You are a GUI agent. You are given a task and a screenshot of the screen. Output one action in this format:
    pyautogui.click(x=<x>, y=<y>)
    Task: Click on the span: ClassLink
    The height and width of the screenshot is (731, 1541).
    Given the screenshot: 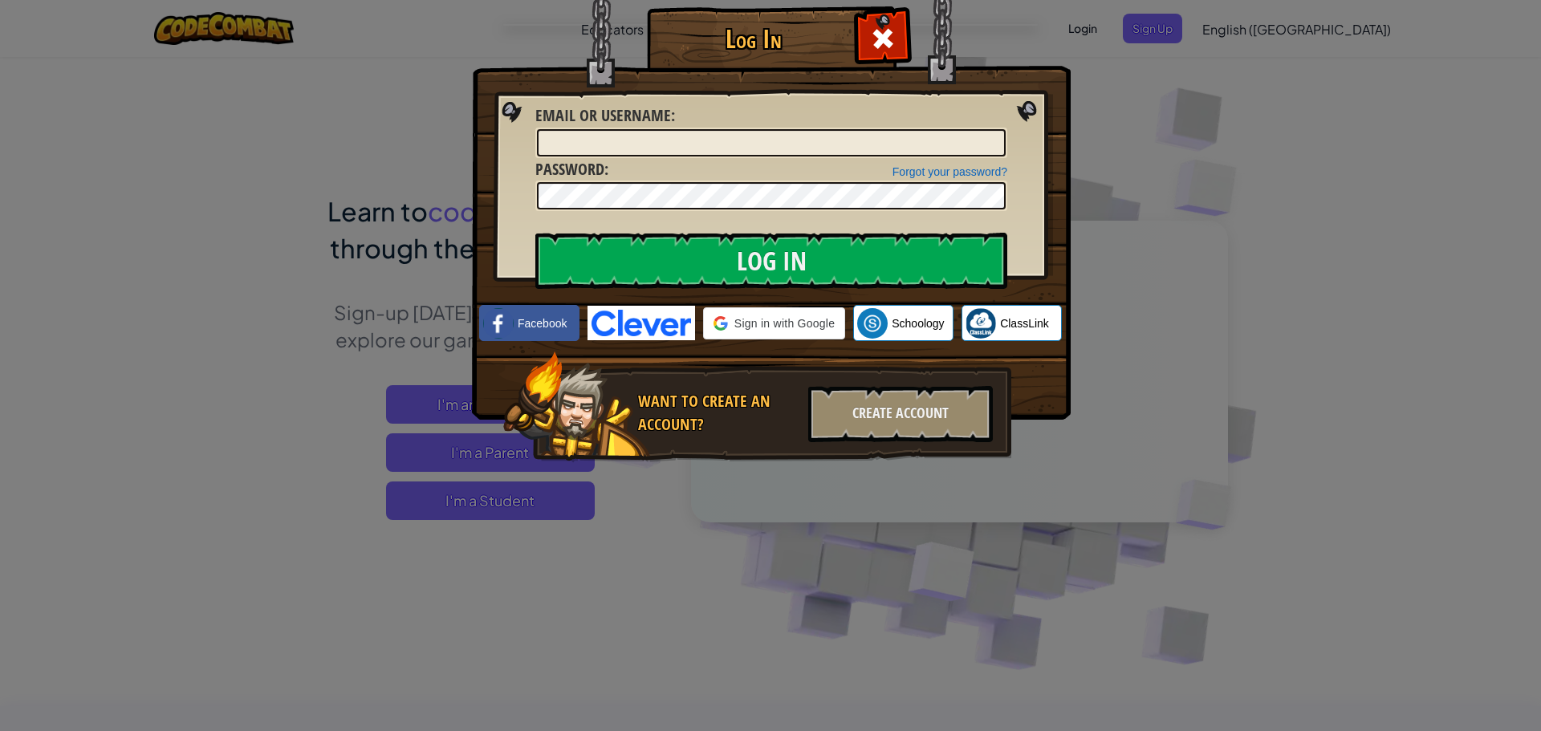 What is the action you would take?
    pyautogui.click(x=1024, y=323)
    